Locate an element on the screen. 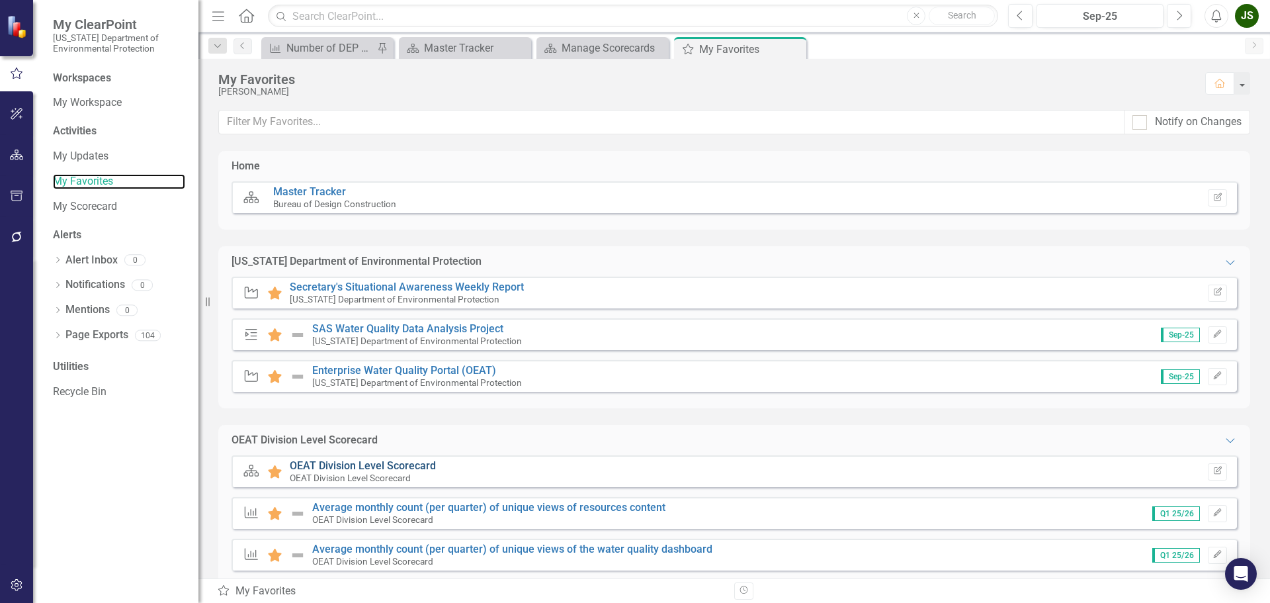 The width and height of the screenshot is (1270, 603). span: My ClearPoint is located at coordinates (119, 24).